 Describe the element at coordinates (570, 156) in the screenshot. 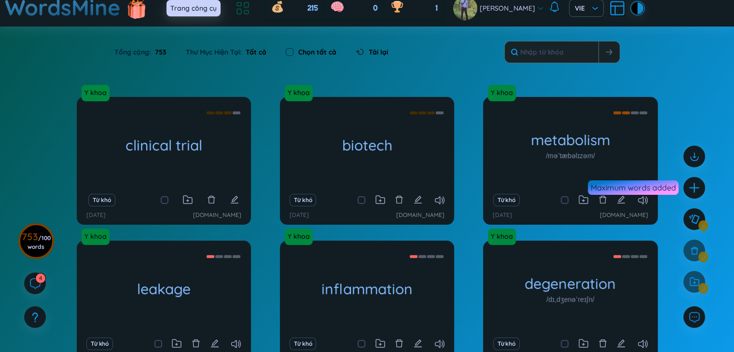

I see `h1: /məˈtæbəlɪzəm/` at that location.